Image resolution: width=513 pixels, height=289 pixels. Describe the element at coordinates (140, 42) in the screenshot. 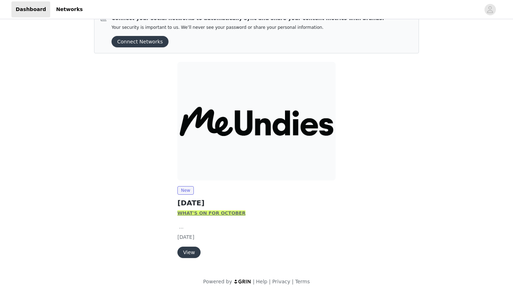

I see `button: Connect Networks` at that location.